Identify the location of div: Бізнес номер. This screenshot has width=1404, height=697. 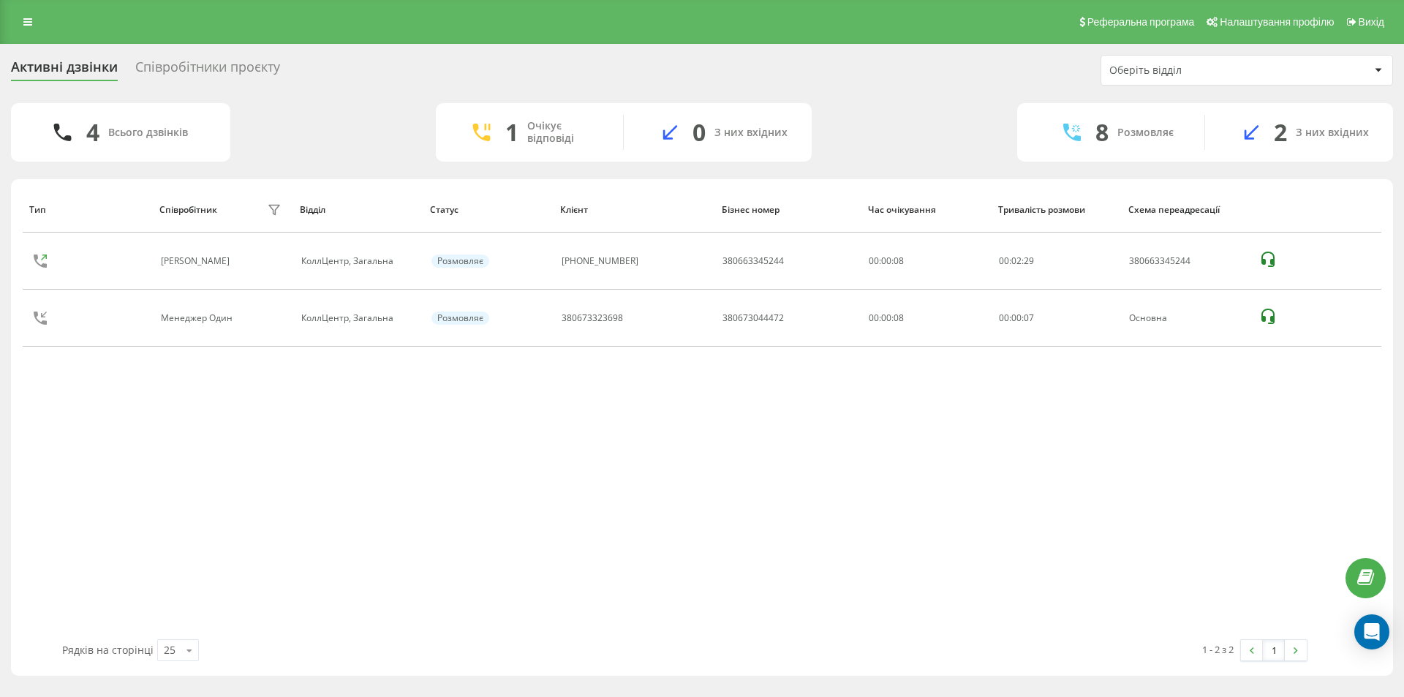
(787, 210).